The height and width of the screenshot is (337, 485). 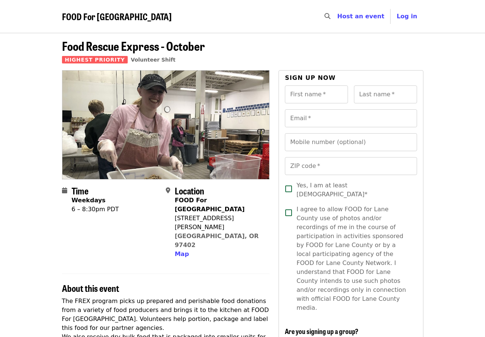 I want to click on div: 6 – 8:30pm PDT, so click(x=95, y=209).